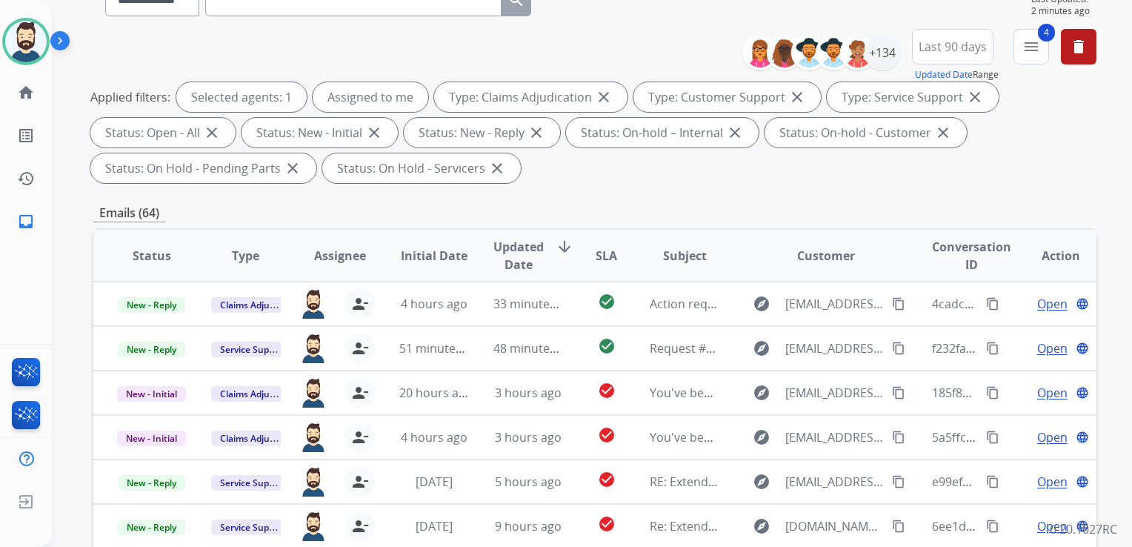 The height and width of the screenshot is (547, 1132). Describe the element at coordinates (26, 179) in the screenshot. I see `mat-icon: history` at that location.